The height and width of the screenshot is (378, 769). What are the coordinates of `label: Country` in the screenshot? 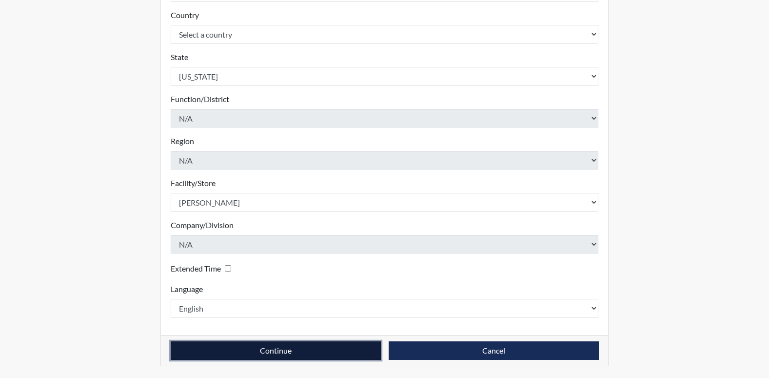 It's located at (185, 15).